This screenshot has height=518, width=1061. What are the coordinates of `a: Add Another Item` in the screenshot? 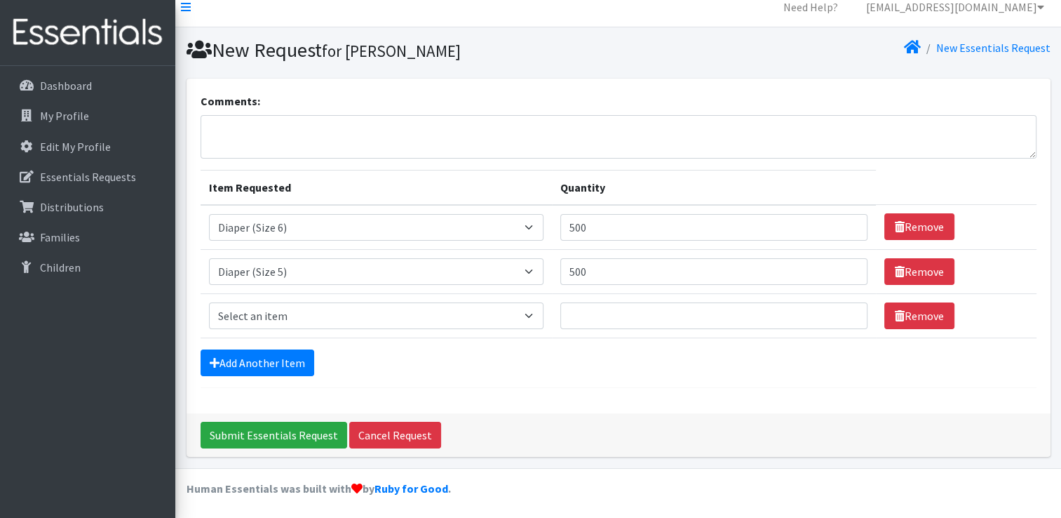 It's located at (257, 363).